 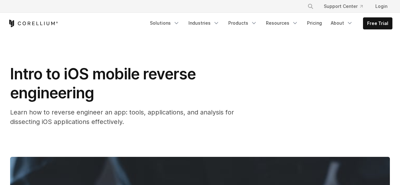 I want to click on span: Learn how to reverse engineer an app: tools, applications, and analysis for dissecting iOS applic..., so click(x=122, y=117).